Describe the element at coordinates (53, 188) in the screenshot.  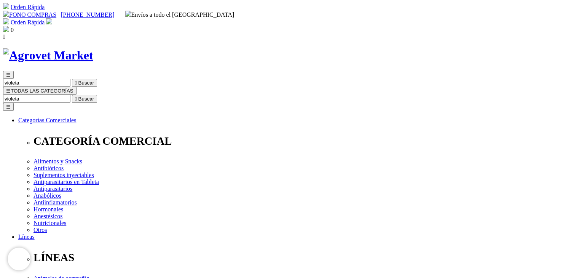
I see `a: Antiparasitarios` at that location.